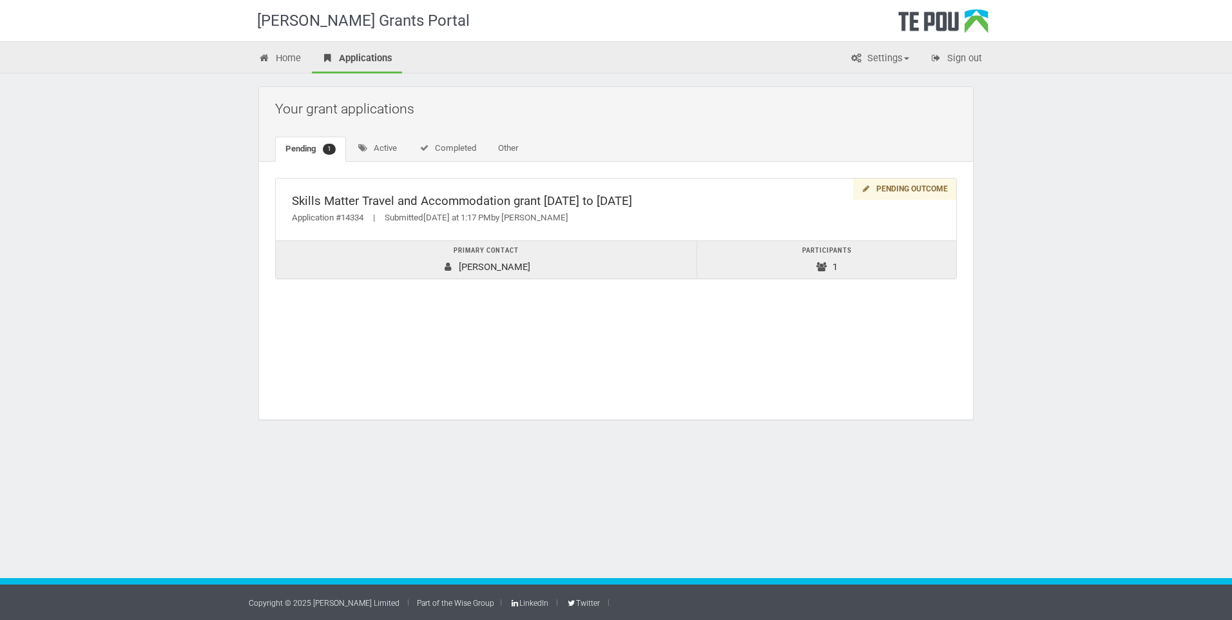 This screenshot has width=1232, height=620. Describe the element at coordinates (582, 603) in the screenshot. I see `a: Twitter` at that location.